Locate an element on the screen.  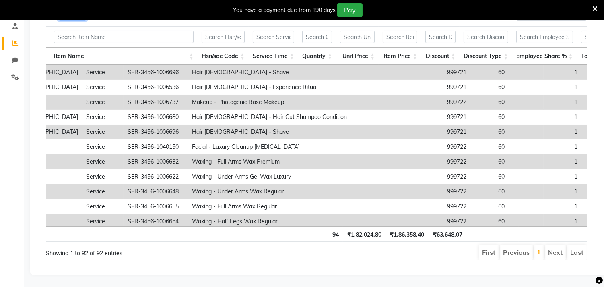
td: SER-3456-1006680 is located at coordinates (156, 117).